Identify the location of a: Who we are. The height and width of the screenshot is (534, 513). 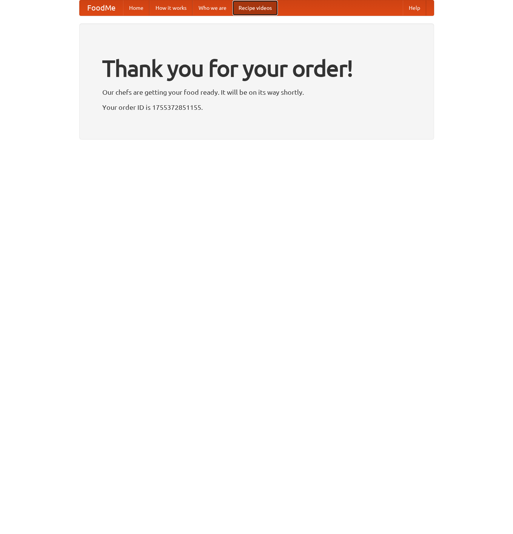
(213, 8).